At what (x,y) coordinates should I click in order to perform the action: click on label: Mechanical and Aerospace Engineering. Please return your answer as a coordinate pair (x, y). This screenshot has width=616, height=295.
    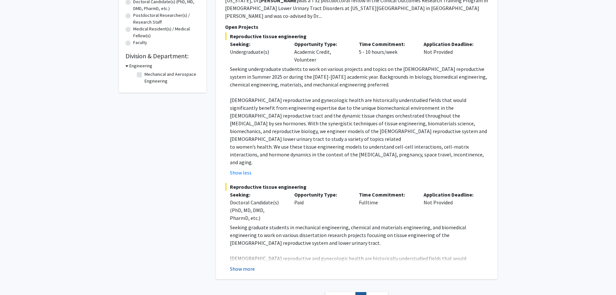
    Looking at the image, I should click on (171, 78).